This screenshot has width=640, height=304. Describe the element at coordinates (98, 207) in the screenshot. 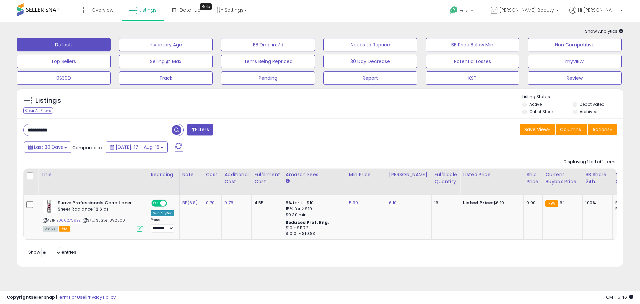

I see `b: Suave Professionals Conditioner Sheer Radiance 12.6 oz` at that location.